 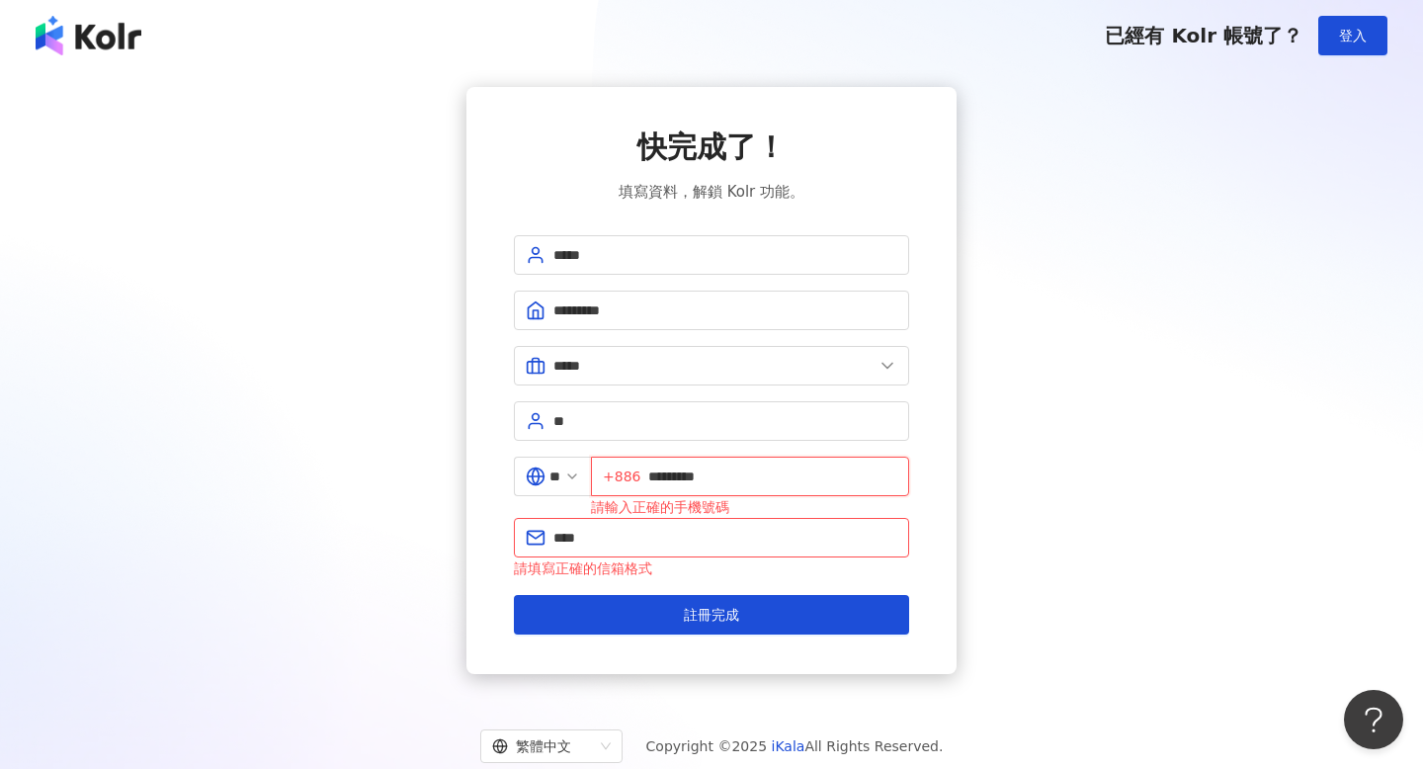 What do you see at coordinates (750, 507) in the screenshot?
I see `div: 請輸入正確的手機號碼` at bounding box center [750, 507].